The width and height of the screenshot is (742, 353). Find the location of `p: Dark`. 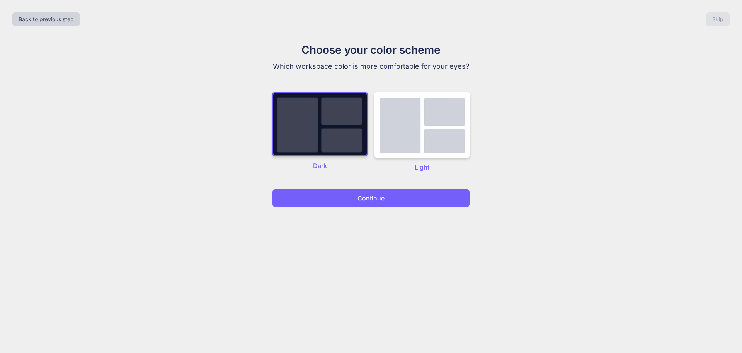

p: Dark is located at coordinates (320, 166).